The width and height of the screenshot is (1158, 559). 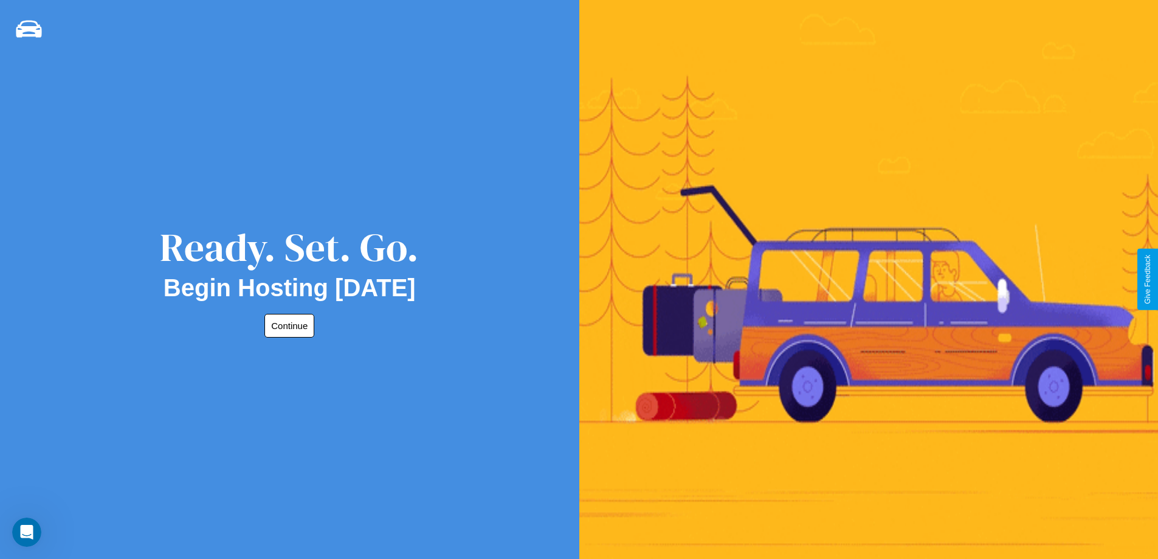 What do you see at coordinates (289, 325) in the screenshot?
I see `button: Continue` at bounding box center [289, 325].